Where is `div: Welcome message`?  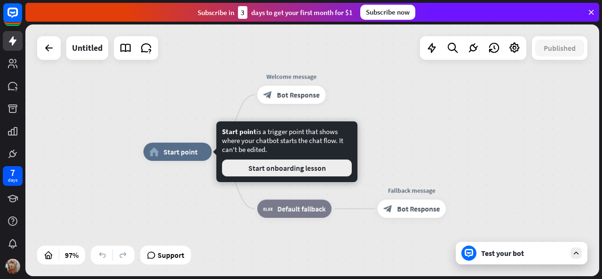 div: Welcome message is located at coordinates (291, 76).